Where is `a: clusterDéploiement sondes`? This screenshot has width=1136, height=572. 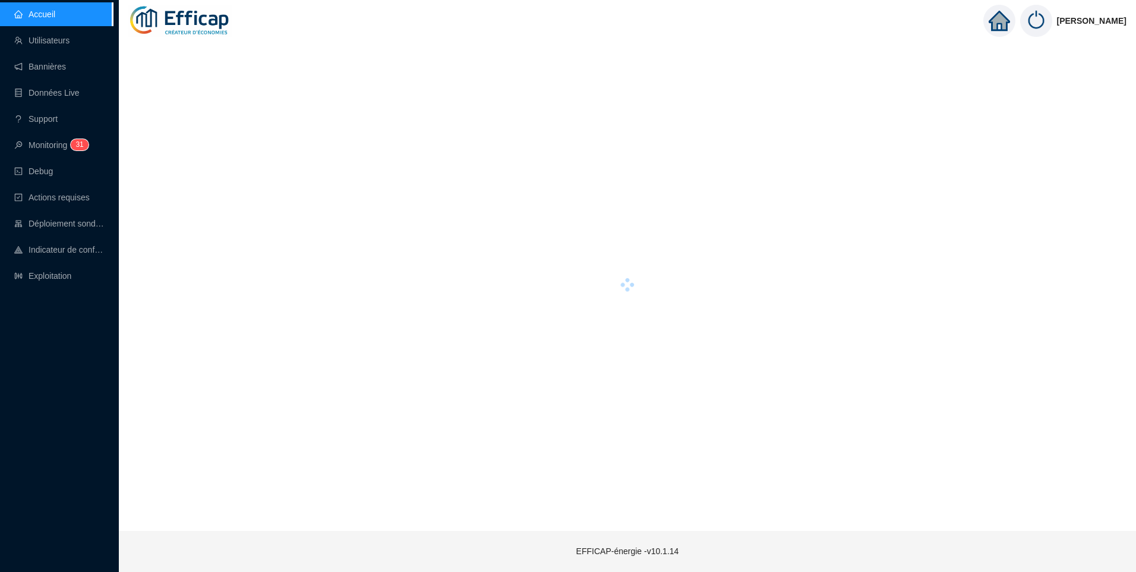
a: clusterDéploiement sondes is located at coordinates (59, 223).